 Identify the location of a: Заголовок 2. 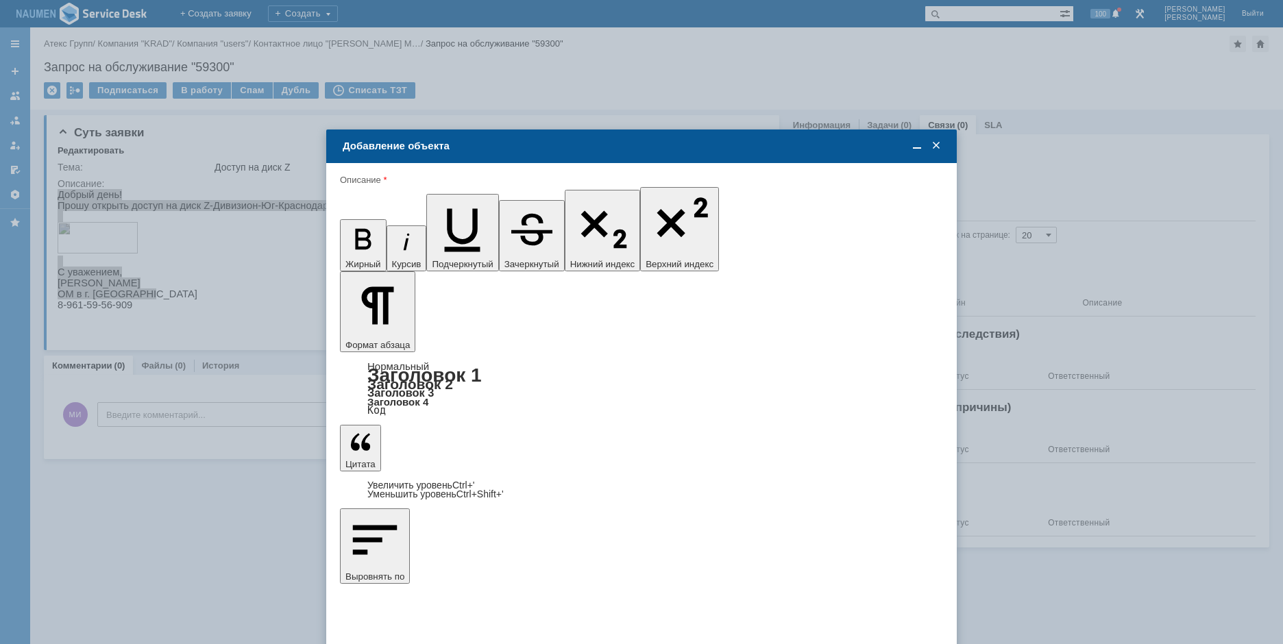
(410, 384).